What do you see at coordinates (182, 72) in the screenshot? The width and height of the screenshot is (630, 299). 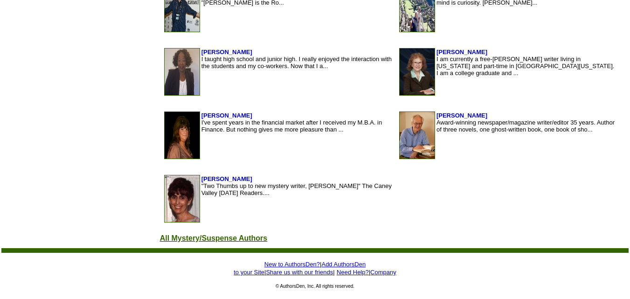 I see `img: 62783.jpg` at bounding box center [182, 72].